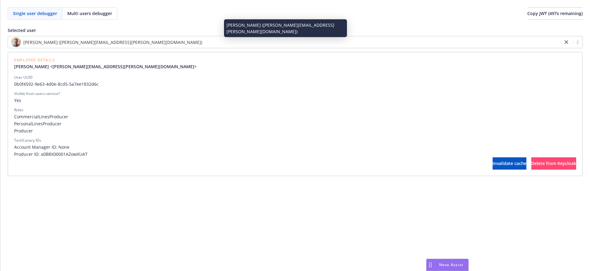 This screenshot has height=271, width=590. What do you see at coordinates (451, 265) in the screenshot?
I see `span: Nova Assist` at bounding box center [451, 265].